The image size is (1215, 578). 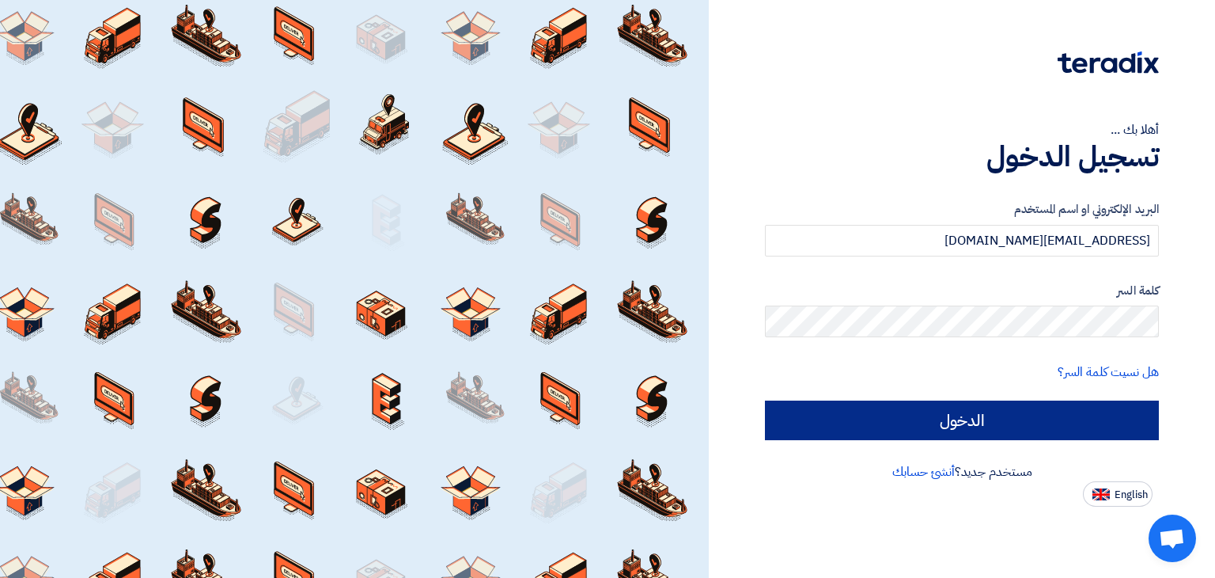 What do you see at coordinates (1118, 494) in the screenshot?
I see `button: English` at bounding box center [1118, 494].